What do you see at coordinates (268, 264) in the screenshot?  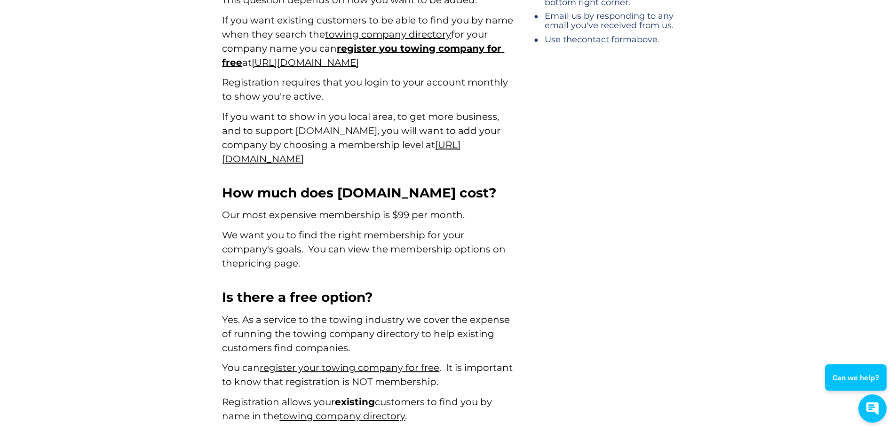 I see `a: pricing page` at bounding box center [268, 264].